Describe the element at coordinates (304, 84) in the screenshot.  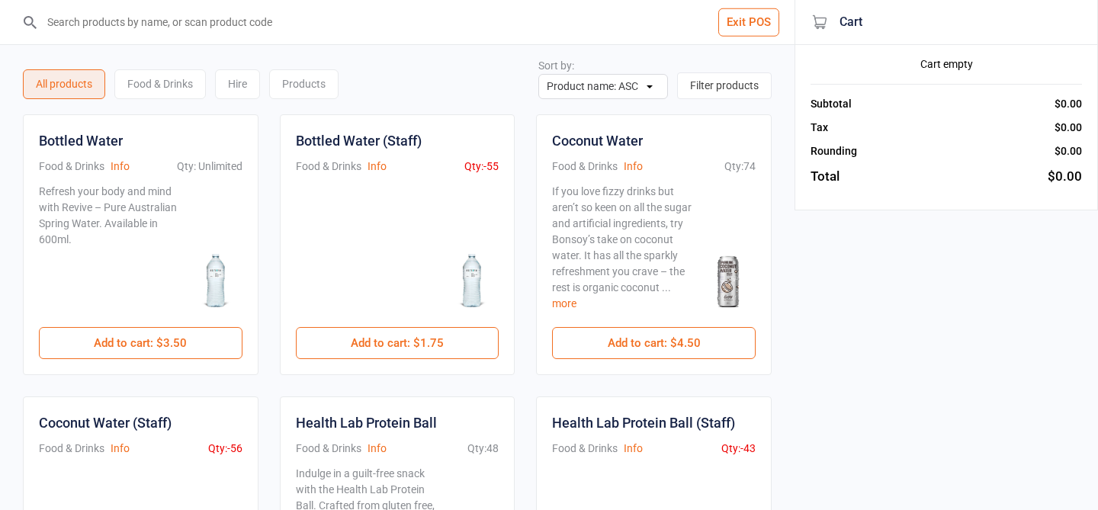
I see `div: Products` at that location.